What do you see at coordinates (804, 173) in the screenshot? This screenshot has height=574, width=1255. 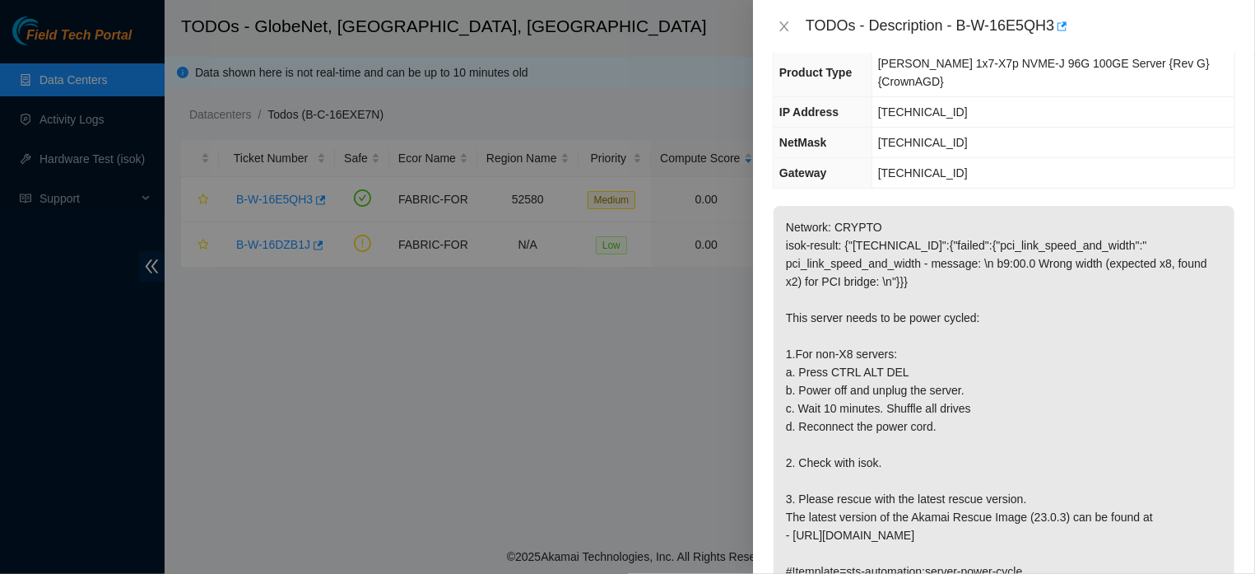 I see `span: Gateway` at bounding box center [804, 173].